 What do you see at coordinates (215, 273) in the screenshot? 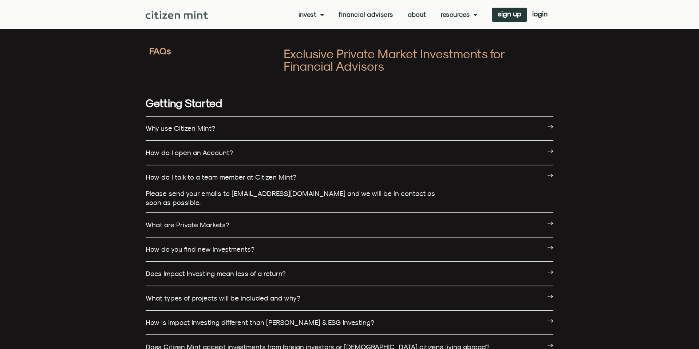
I see `a: Does Impact Investing mean less of a return?` at bounding box center [215, 273].